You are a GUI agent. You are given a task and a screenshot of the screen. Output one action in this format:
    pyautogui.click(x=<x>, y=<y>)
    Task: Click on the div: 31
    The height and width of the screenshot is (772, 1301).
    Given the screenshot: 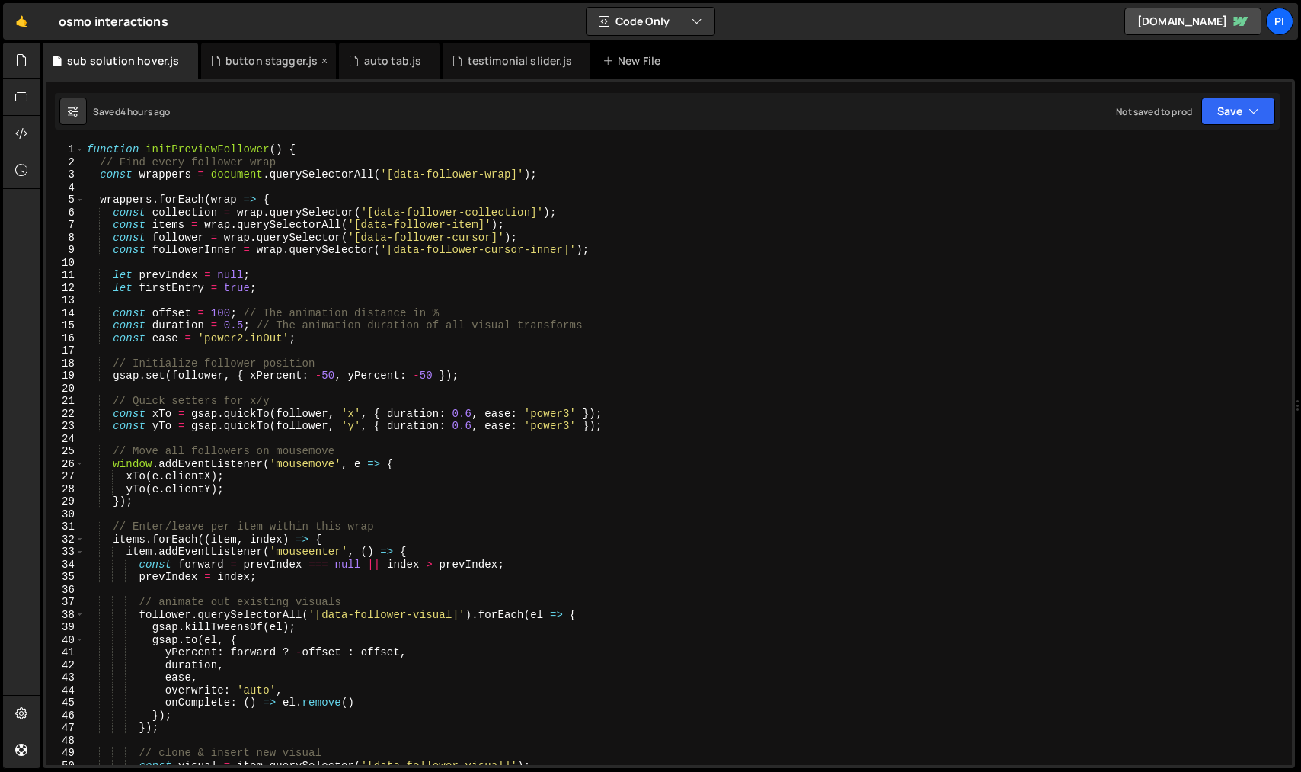 What is the action you would take?
    pyautogui.click(x=65, y=526)
    